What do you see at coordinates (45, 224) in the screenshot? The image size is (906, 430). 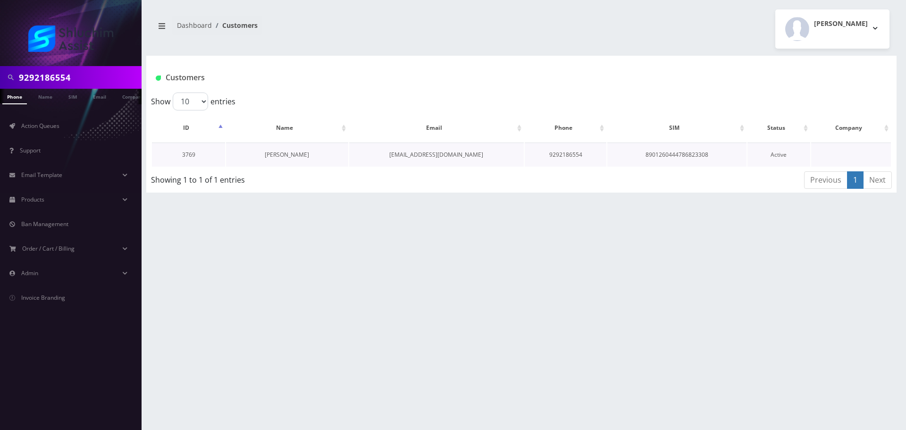 I see `span: Ban Management` at bounding box center [45, 224].